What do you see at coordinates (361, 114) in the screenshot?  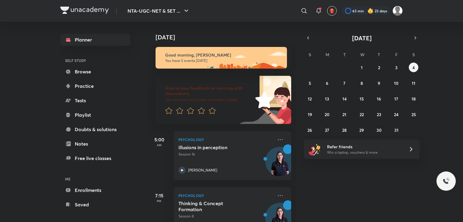 I see `button: October 22, 2025` at bounding box center [361, 114].